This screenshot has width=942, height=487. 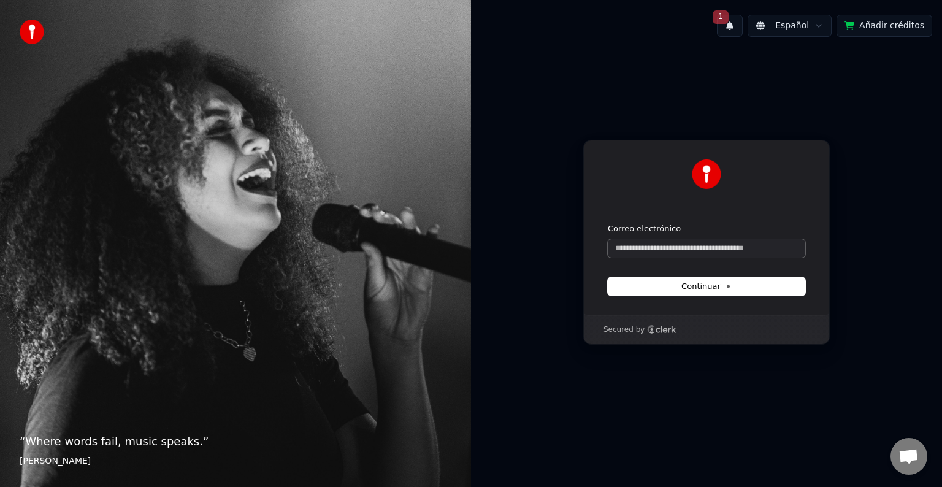 What do you see at coordinates (730, 26) in the screenshot?
I see `button: 1` at bounding box center [730, 26].